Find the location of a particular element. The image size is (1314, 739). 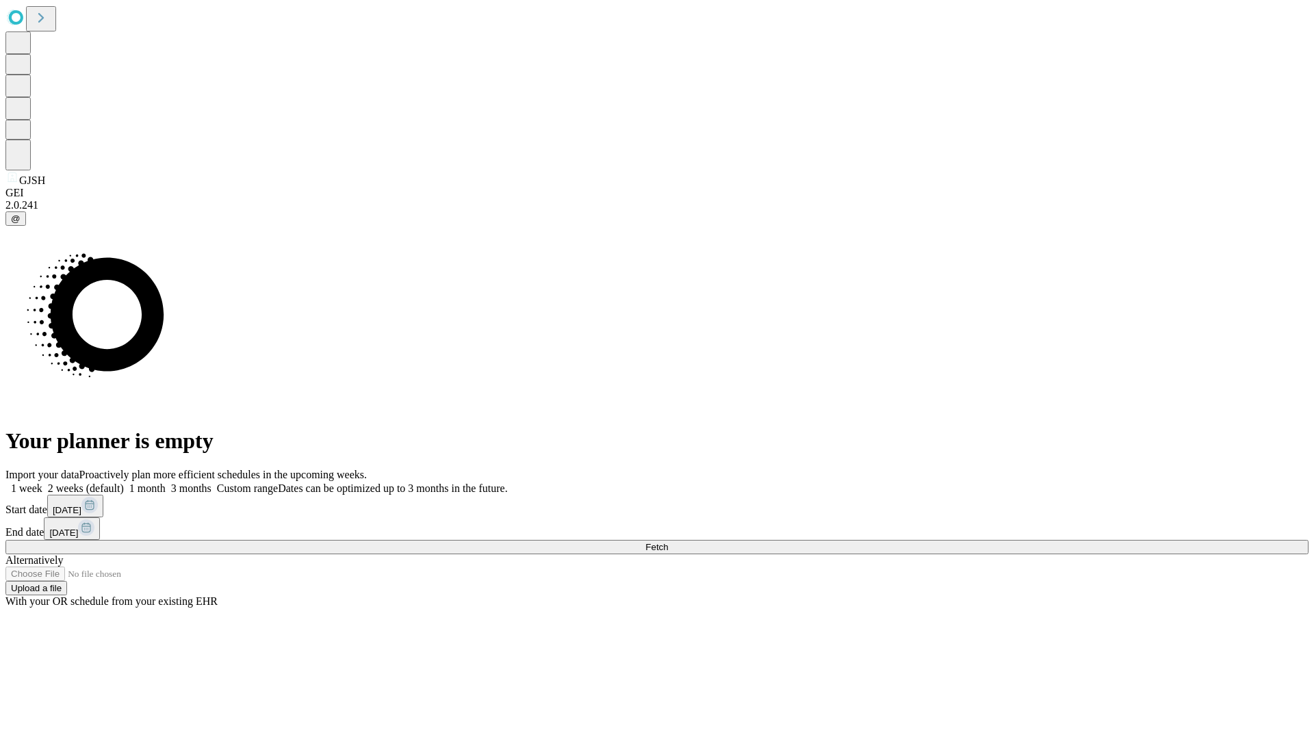

h1: Your planner is empty is located at coordinates (657, 441).